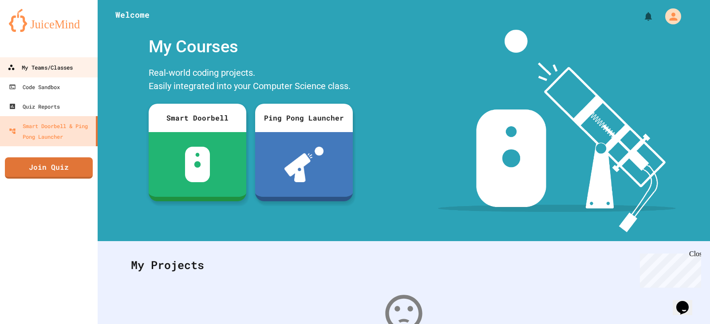  What do you see at coordinates (51, 131) in the screenshot?
I see `div: Smart Doorbell & Ping Pong Launcher` at bounding box center [51, 131].